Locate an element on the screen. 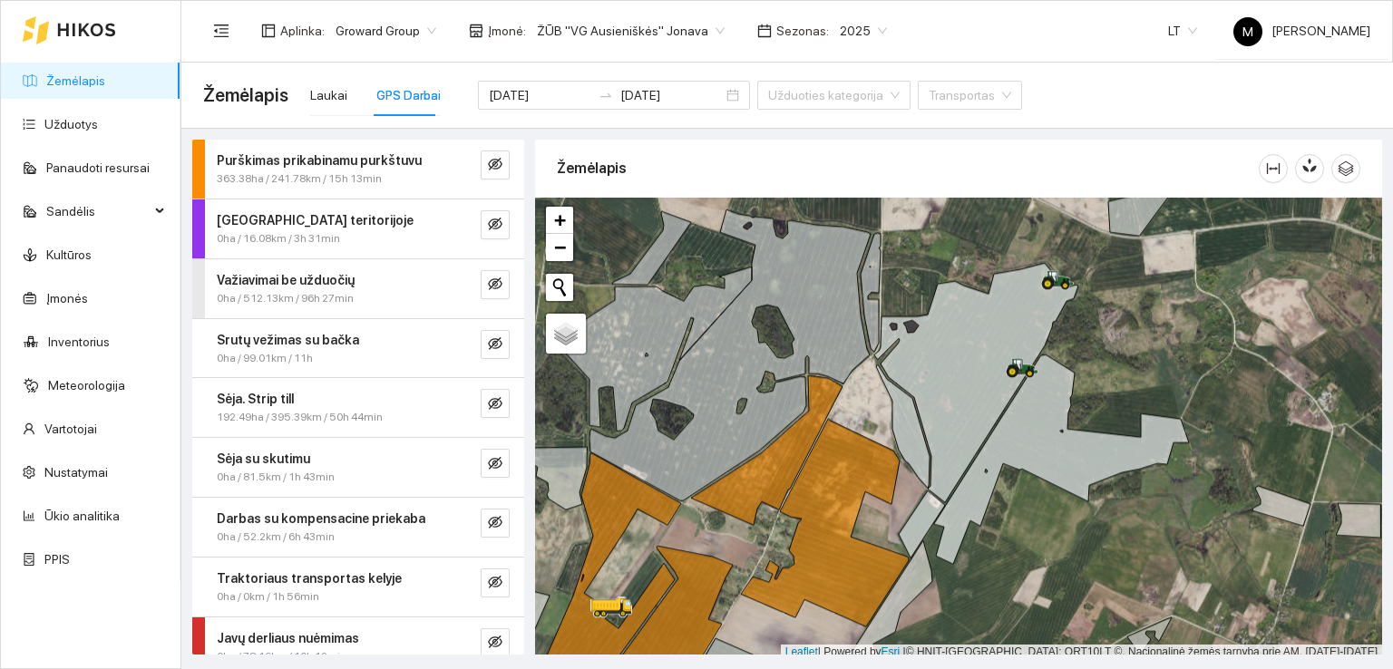 This screenshot has height=669, width=1393. input: Pabaigos data is located at coordinates (671, 95).